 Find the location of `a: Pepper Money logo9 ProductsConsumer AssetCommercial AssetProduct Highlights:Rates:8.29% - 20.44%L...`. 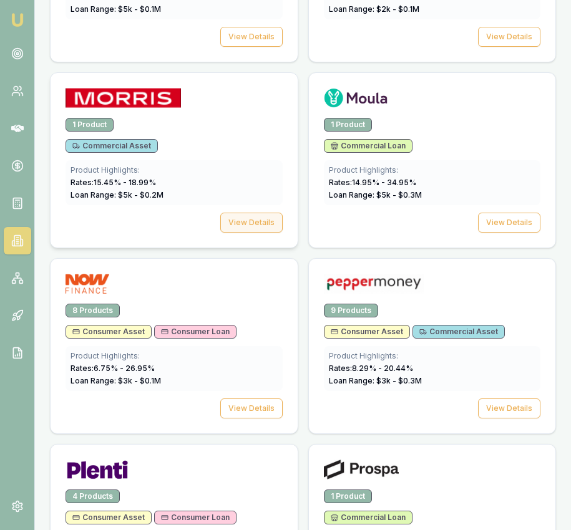

a: Pepper Money logo9 ProductsConsumer AssetCommercial AssetProduct Highlights:Rates:8.29% - 20.44%L... is located at coordinates (432, 346).